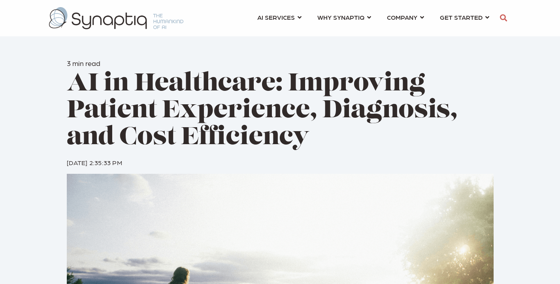 The image size is (560, 284). I want to click on h6: 3 min read, so click(280, 63).